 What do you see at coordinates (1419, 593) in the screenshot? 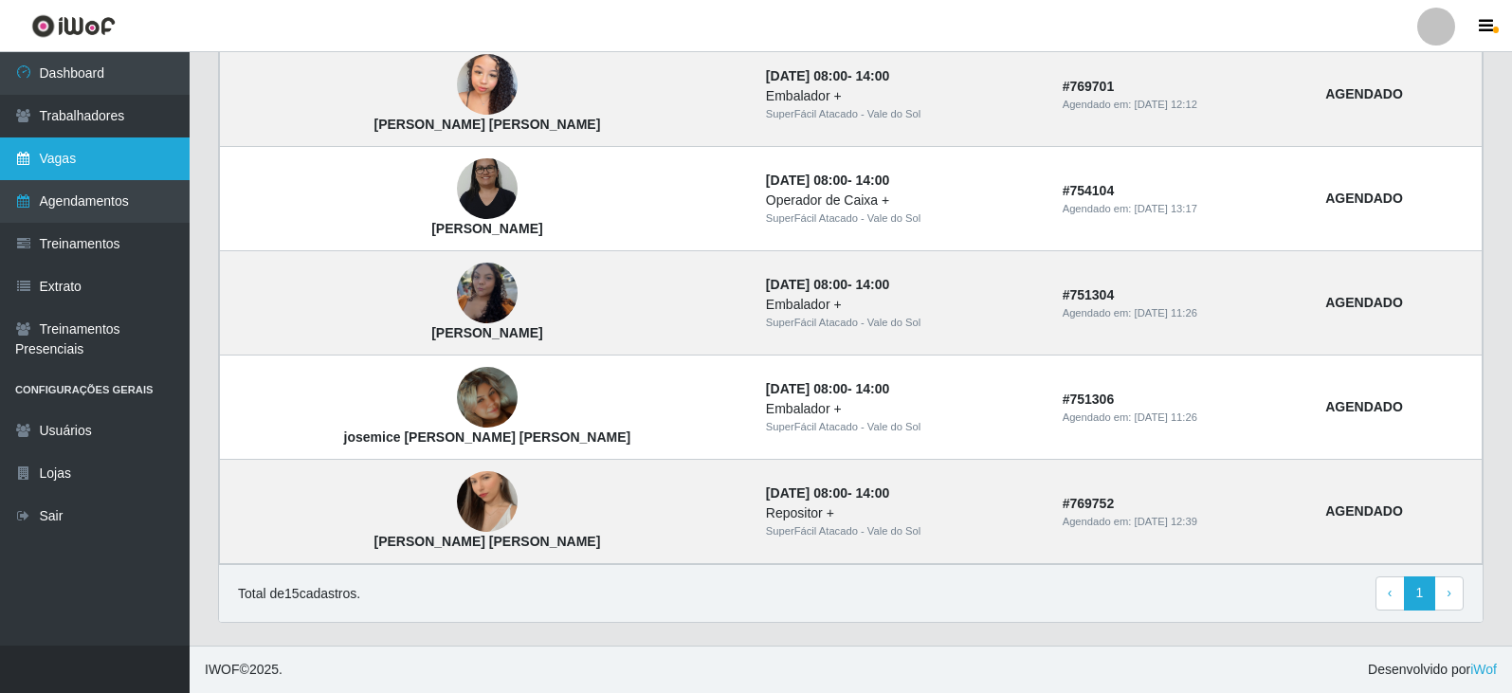
I see `nav: pagination` at bounding box center [1419, 593].